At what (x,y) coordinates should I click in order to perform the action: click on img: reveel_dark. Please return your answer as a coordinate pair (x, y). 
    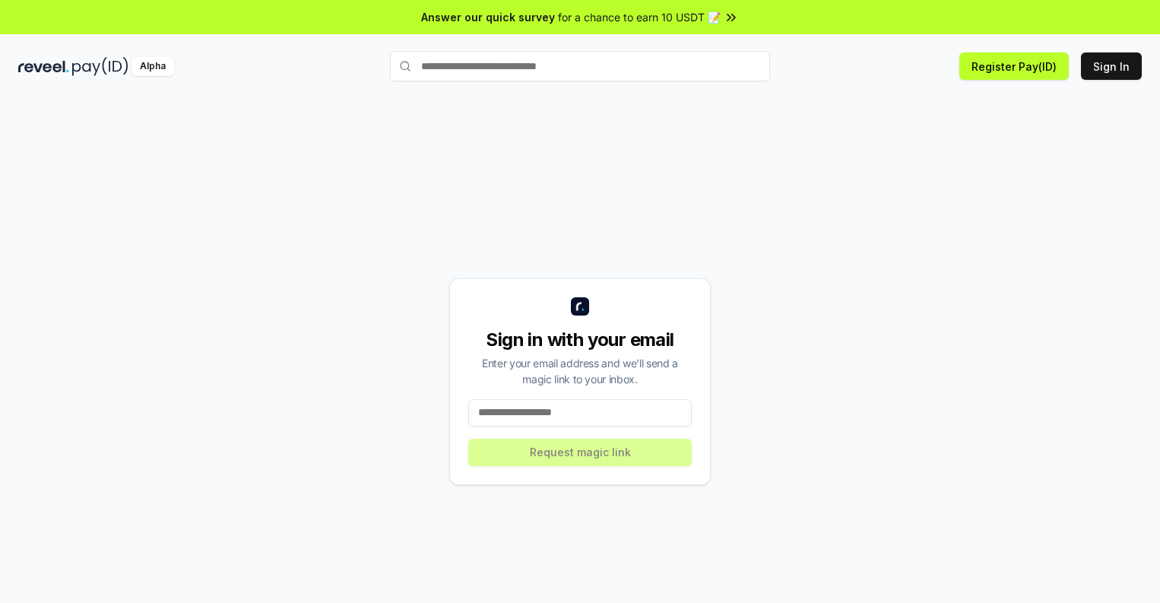
    Looking at the image, I should click on (43, 66).